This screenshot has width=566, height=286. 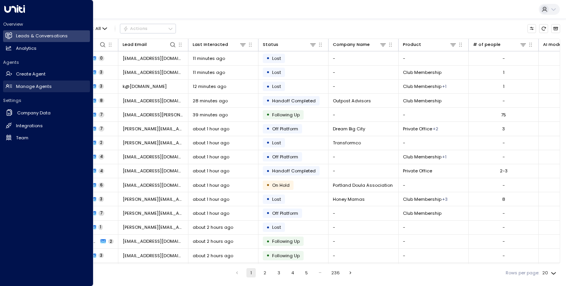 What do you see at coordinates (148, 28) in the screenshot?
I see `button: Actions` at bounding box center [148, 28].